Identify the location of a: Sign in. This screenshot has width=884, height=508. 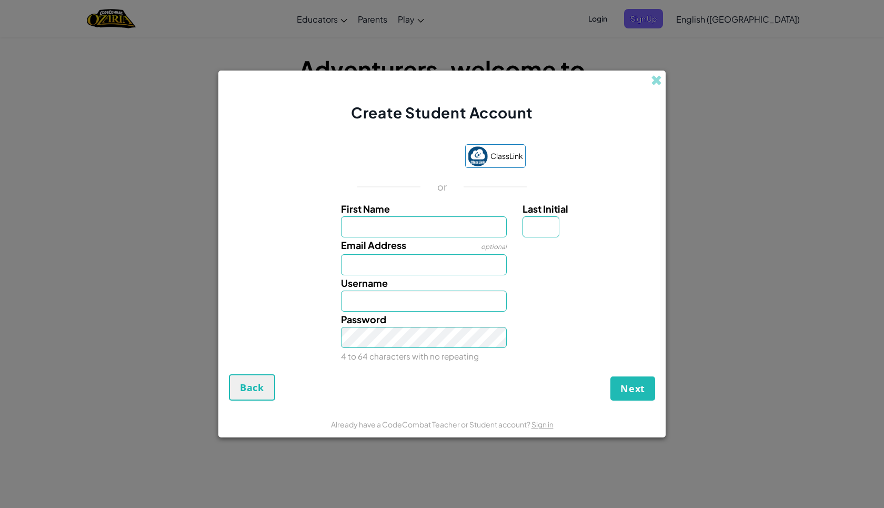
(543, 424).